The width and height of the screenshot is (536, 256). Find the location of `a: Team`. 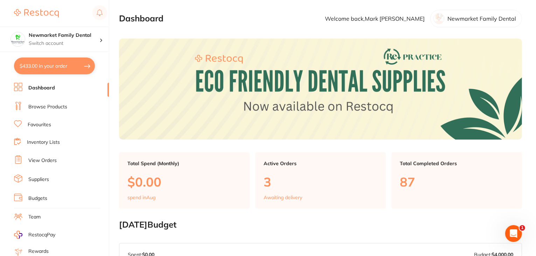

a: Team is located at coordinates (34, 217).